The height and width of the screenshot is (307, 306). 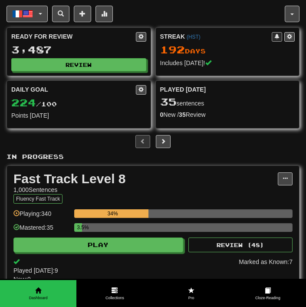 What do you see at coordinates (227, 102) in the screenshot?
I see `div: sentences` at bounding box center [227, 102].